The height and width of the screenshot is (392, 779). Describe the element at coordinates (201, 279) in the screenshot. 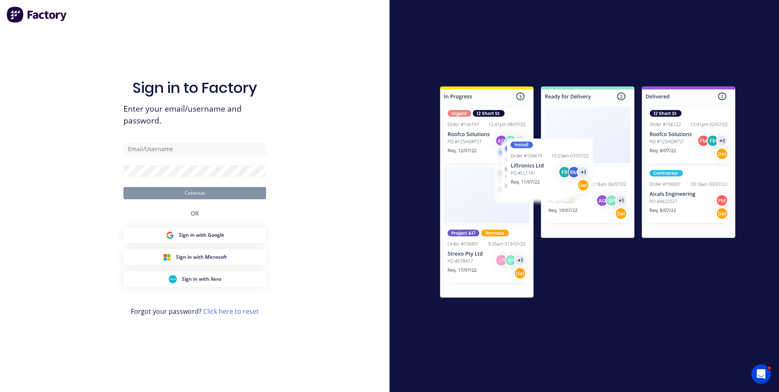

I see `span: Sign in with Xero` at that location.